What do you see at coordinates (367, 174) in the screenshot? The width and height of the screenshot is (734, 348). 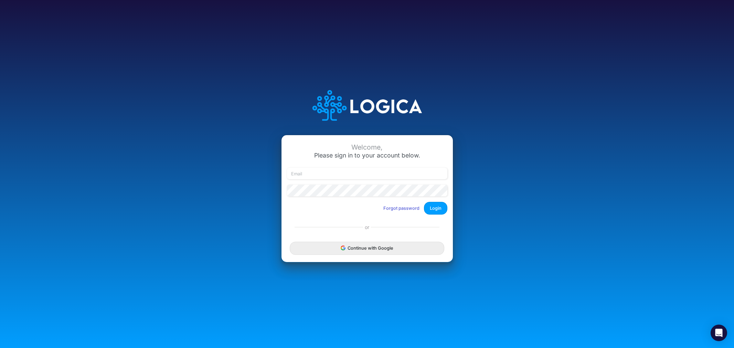 I see `input: Email` at bounding box center [367, 174].